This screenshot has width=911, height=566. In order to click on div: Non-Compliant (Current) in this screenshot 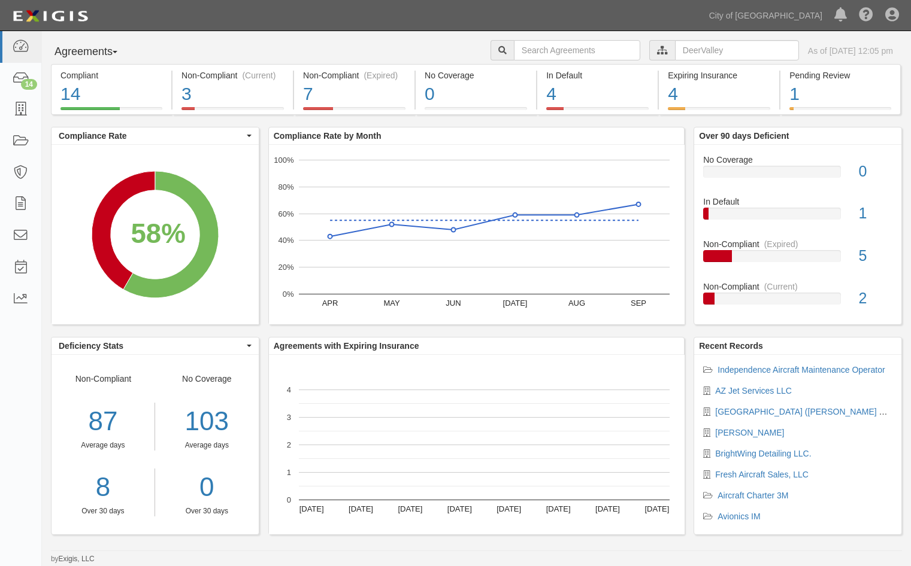, I will do `click(232, 75)`.